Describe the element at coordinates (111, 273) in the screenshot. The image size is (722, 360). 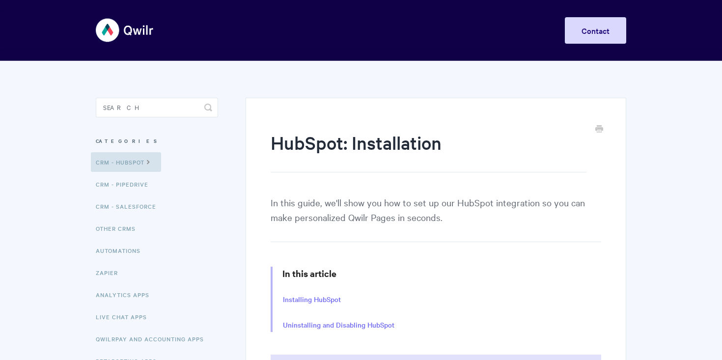
I see `a: Zapier` at that location.